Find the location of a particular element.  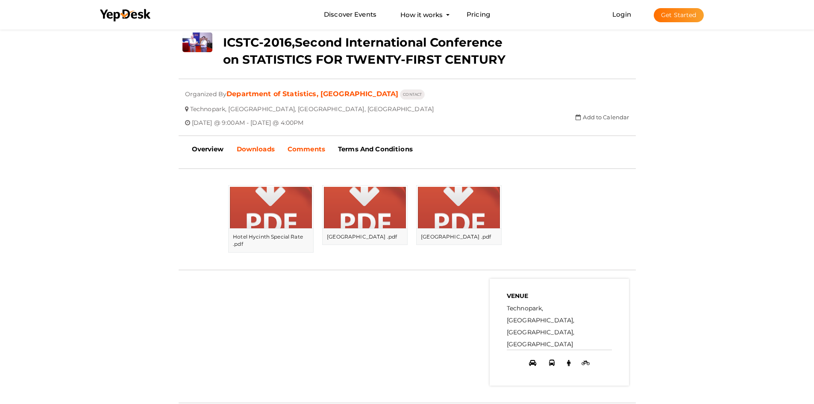

b: Downloads is located at coordinates (256, 149).